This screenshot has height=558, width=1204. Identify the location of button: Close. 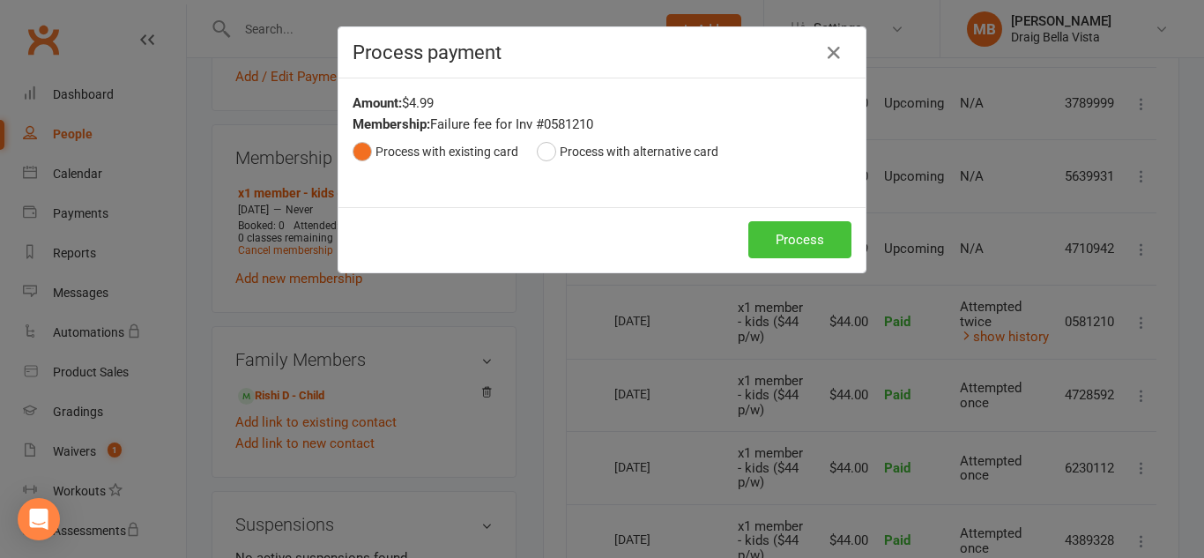
(834, 53).